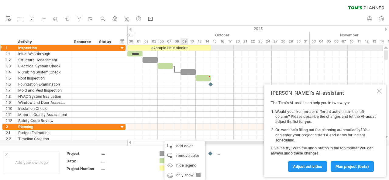 Image resolution: width=389 pixels, height=180 pixels. Describe the element at coordinates (185, 166) in the screenshot. I see `div: hide legend` at that location.